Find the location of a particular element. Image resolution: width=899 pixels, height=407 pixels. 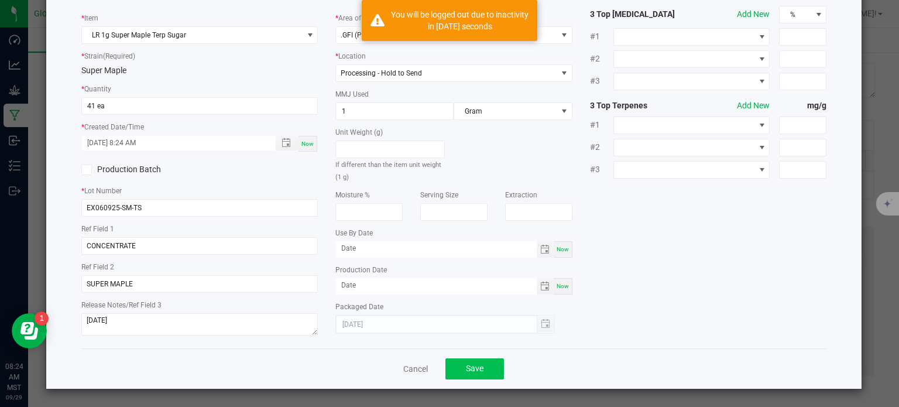

span: (Required) is located at coordinates (119, 56).